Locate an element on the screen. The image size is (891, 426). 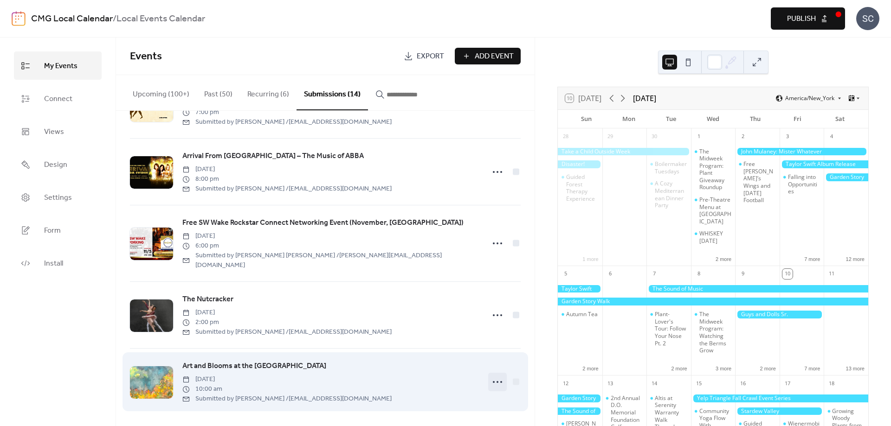
span: 10:00 am is located at coordinates (287, 389).